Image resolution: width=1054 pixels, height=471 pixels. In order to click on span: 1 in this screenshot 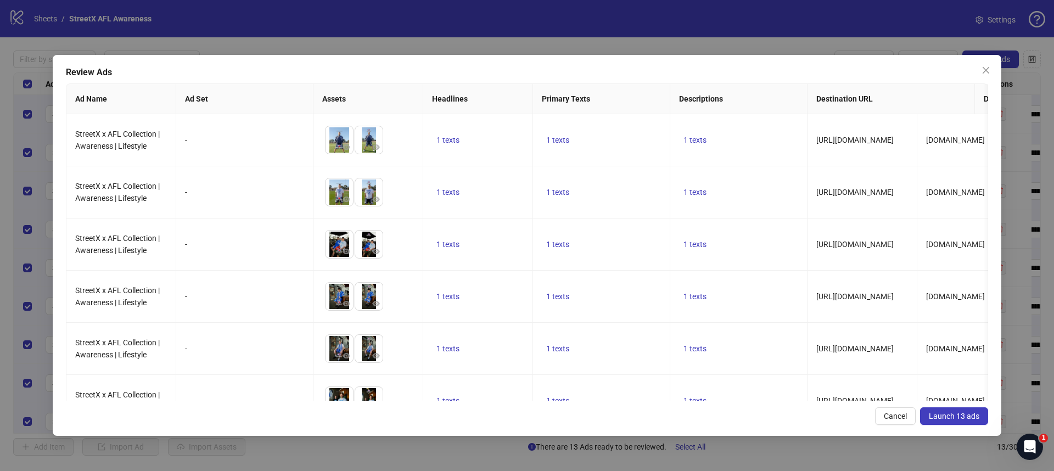, I will do `click(1044, 438)`.